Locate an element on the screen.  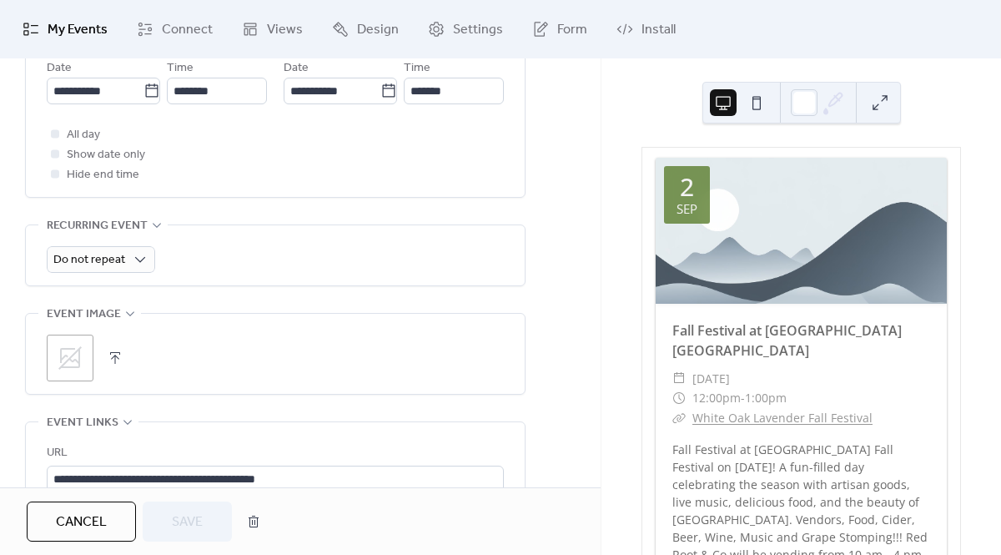
span: My Events is located at coordinates (78, 30).